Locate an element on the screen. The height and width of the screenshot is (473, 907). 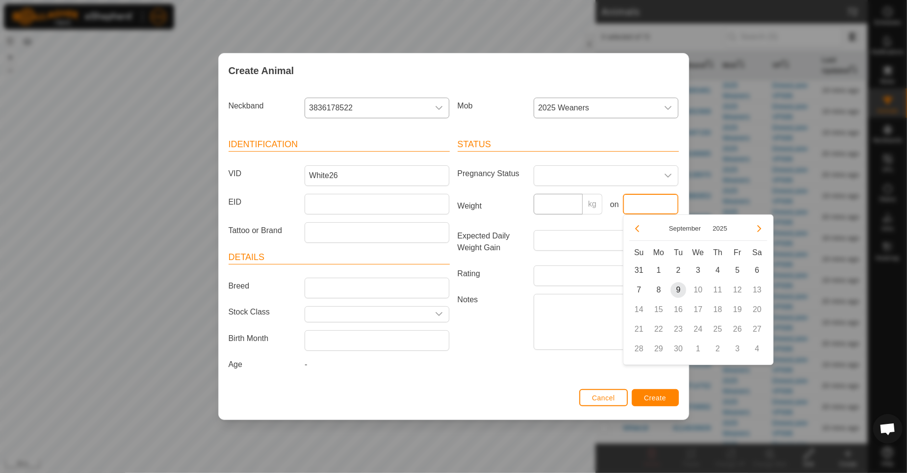
td: 20 is located at coordinates (757, 309).